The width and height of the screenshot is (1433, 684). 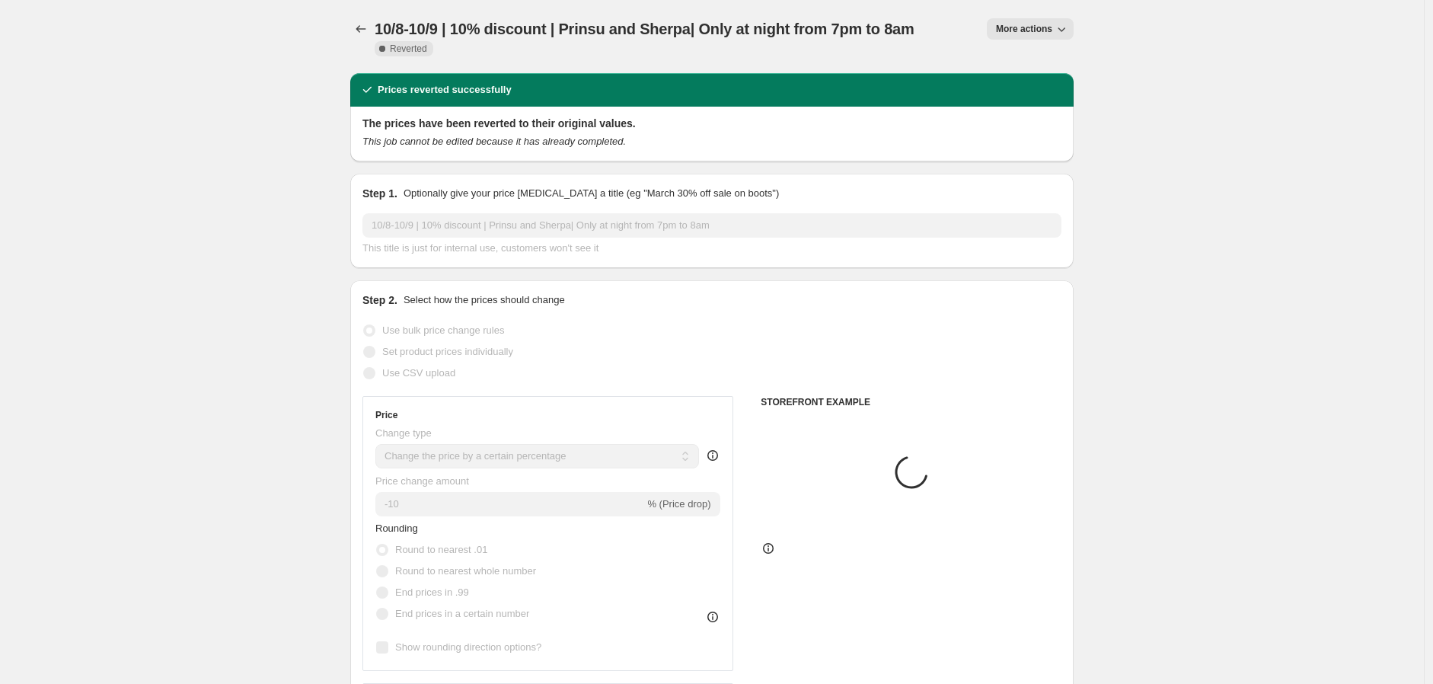 I want to click on span: Price change amount, so click(x=422, y=481).